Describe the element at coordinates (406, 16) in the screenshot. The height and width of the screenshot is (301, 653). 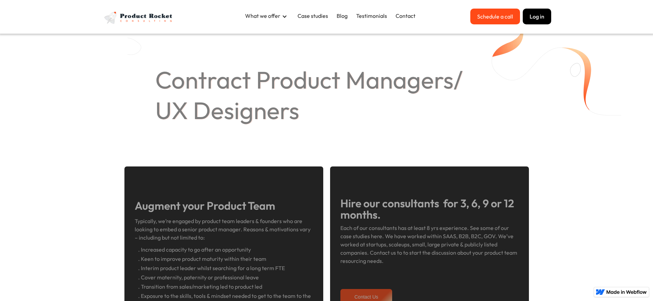
I see `a: Contact` at that location.